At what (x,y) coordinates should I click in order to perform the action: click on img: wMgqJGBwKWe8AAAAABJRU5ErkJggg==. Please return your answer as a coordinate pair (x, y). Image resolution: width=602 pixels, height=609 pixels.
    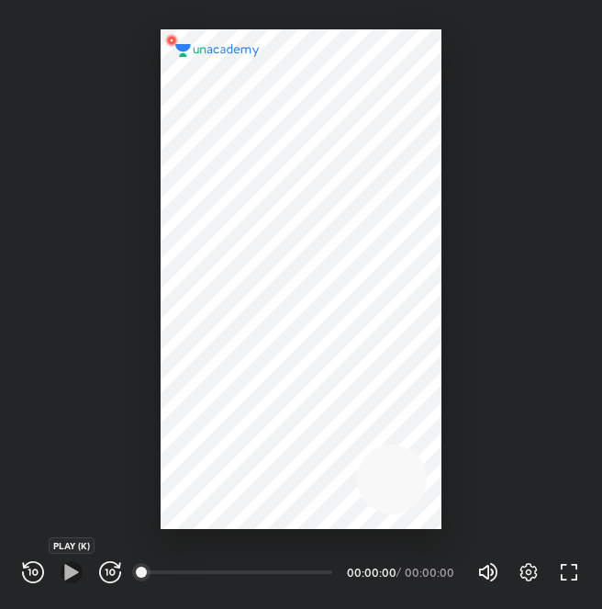
    Looking at the image, I should click on (172, 40).